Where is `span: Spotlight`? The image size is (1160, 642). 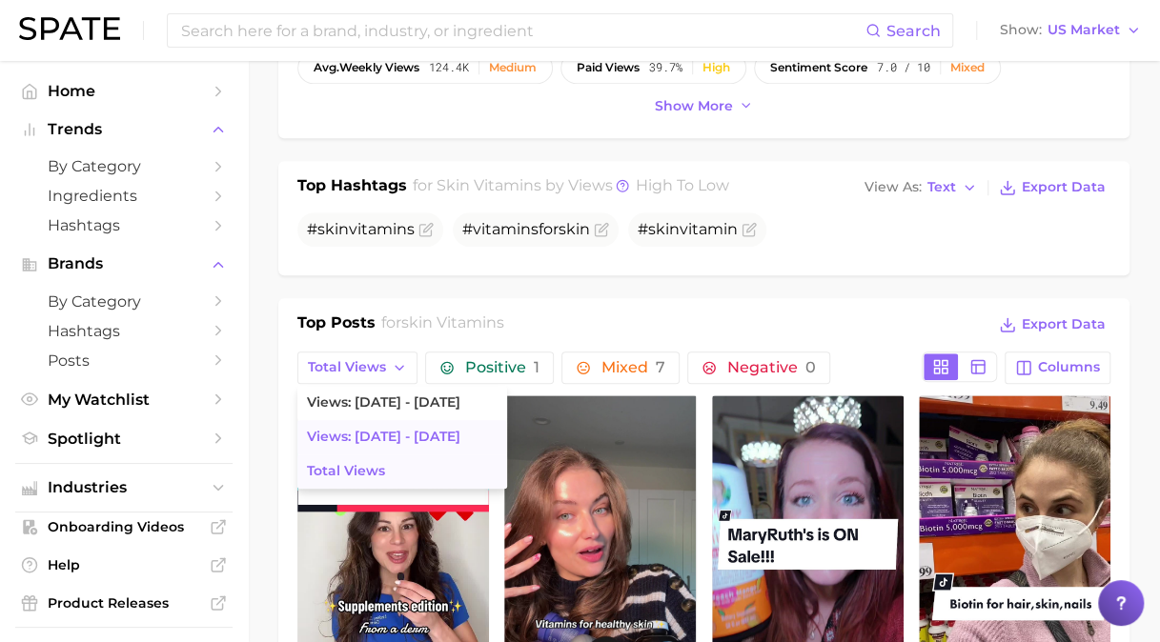 span: Spotlight is located at coordinates (124, 438).